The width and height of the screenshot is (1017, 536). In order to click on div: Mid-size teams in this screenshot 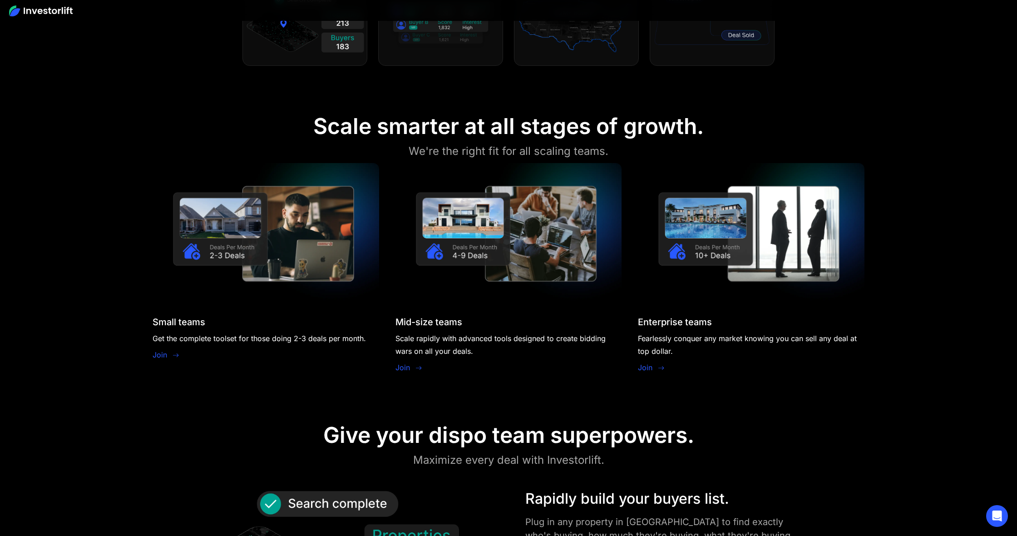, I will do `click(429, 322)`.